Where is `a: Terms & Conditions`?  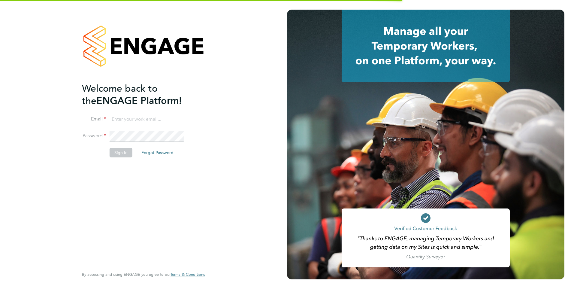 a: Terms & Conditions is located at coordinates (188, 275).